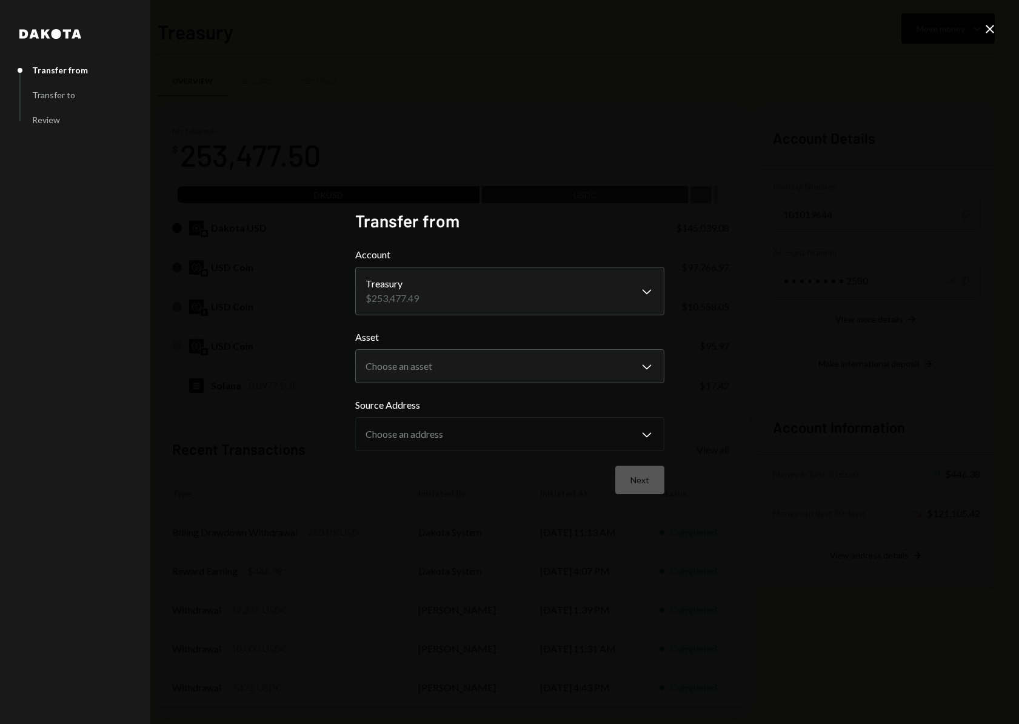 This screenshot has height=724, width=1019. What do you see at coordinates (510, 434) in the screenshot?
I see `button: Source Address` at bounding box center [510, 434].